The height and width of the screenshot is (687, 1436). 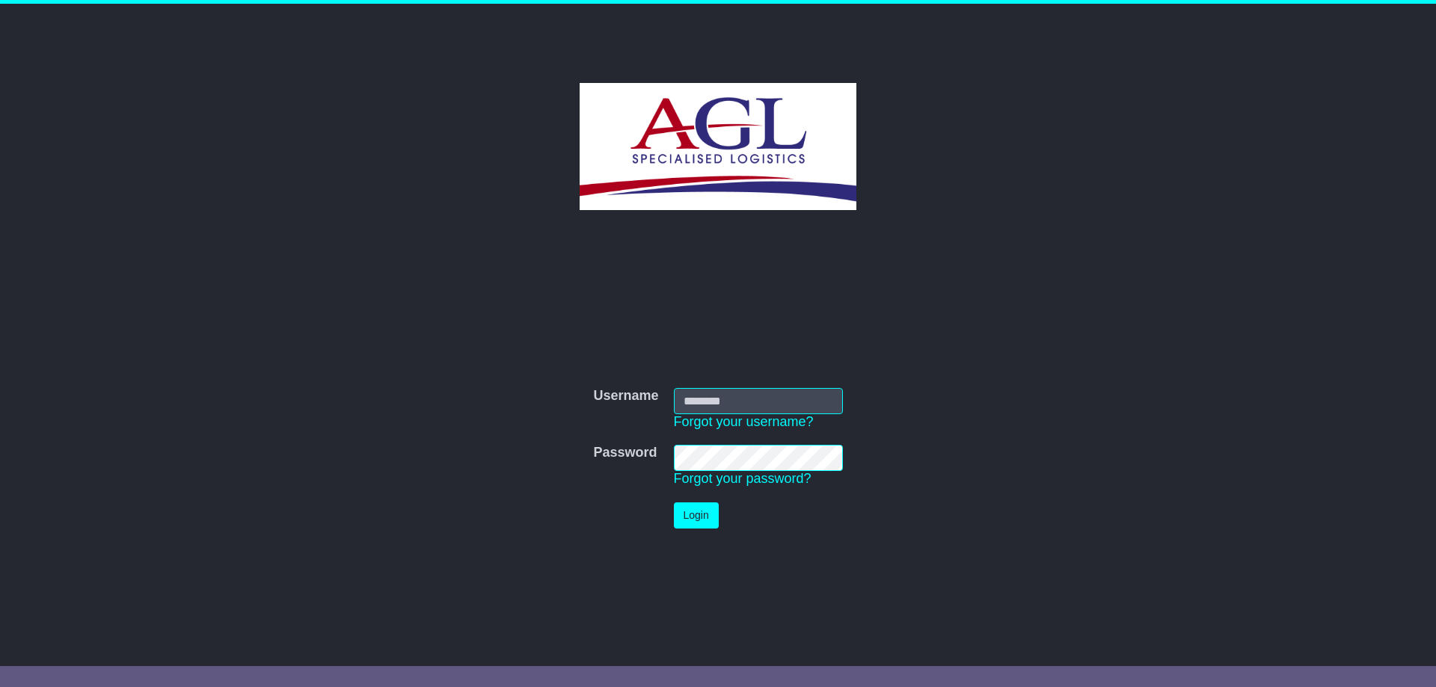 What do you see at coordinates (744, 422) in the screenshot?
I see `a: Forgot your username?` at bounding box center [744, 422].